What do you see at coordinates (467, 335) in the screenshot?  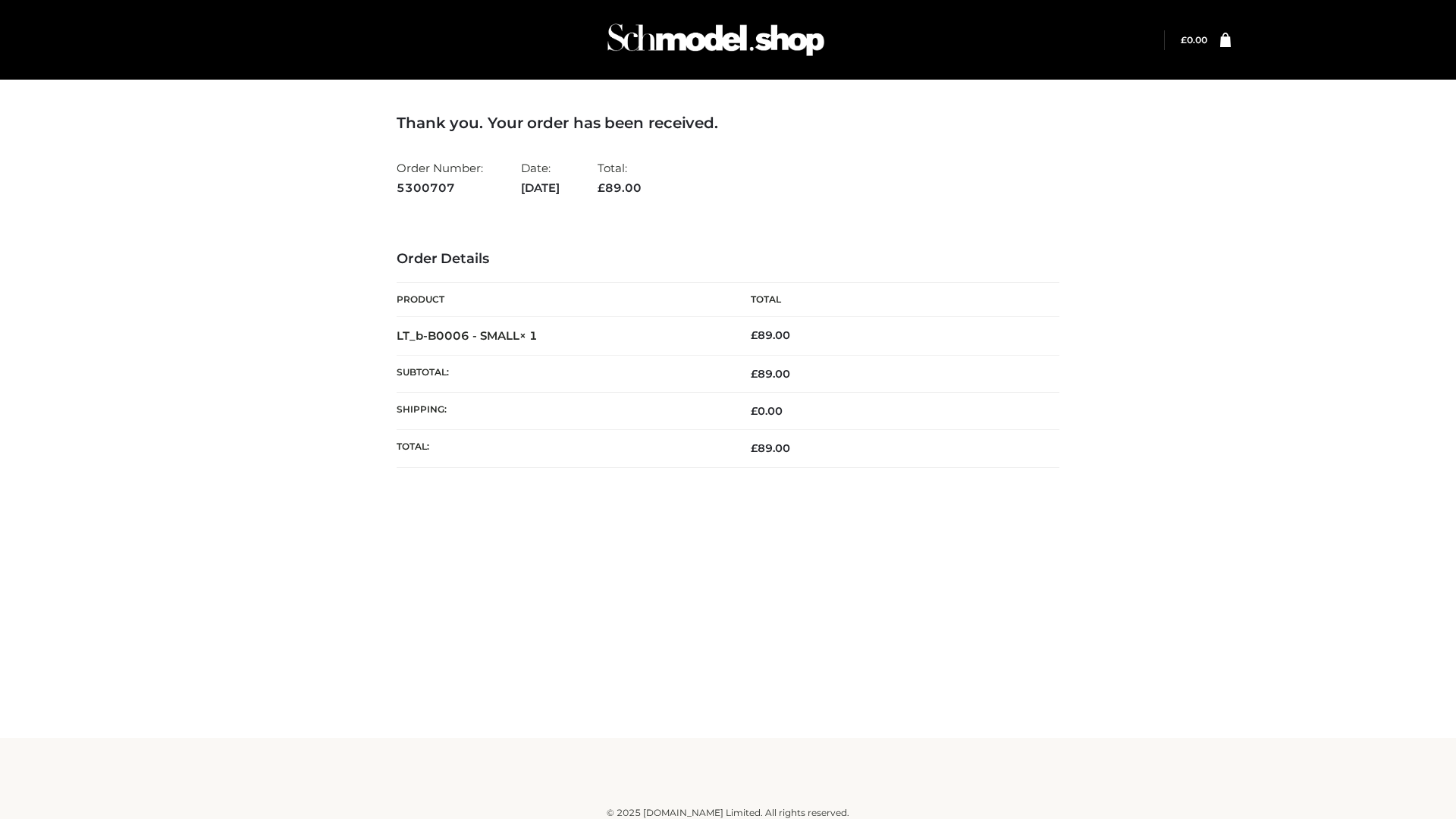 I see `strong: LT_b-B0006 - SMALL` at bounding box center [467, 335].